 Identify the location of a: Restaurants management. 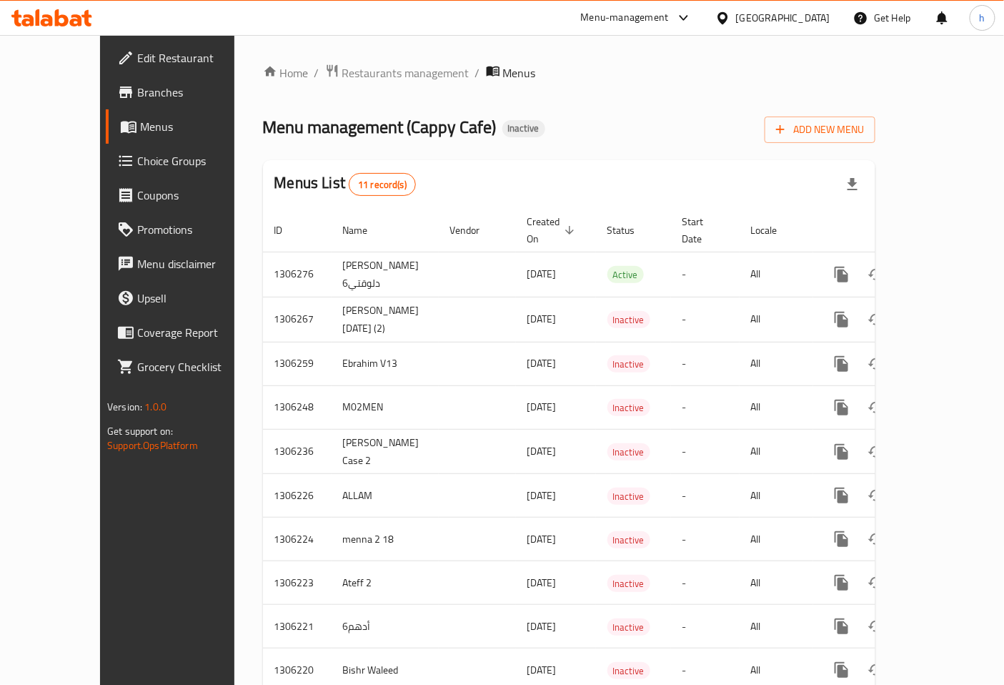
(397, 73).